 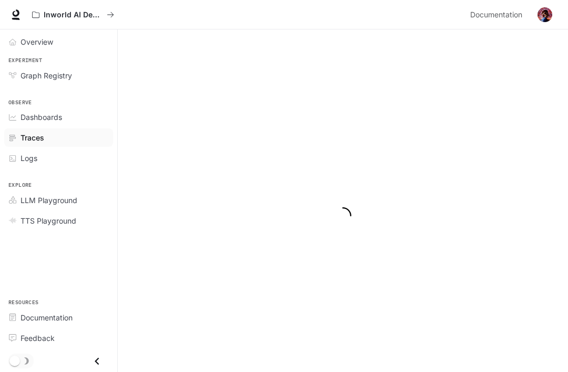 I want to click on span: Dark mode toggle, so click(x=15, y=360).